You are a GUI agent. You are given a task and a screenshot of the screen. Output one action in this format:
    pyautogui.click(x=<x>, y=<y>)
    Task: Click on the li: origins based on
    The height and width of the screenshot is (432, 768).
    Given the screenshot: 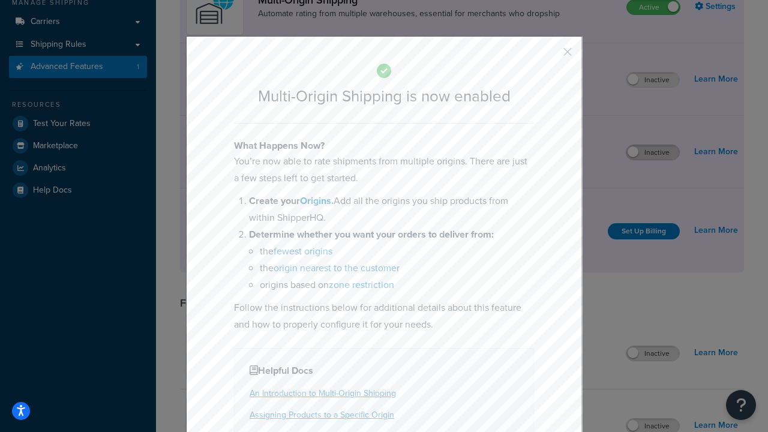 What is the action you would take?
    pyautogui.click(x=396, y=285)
    